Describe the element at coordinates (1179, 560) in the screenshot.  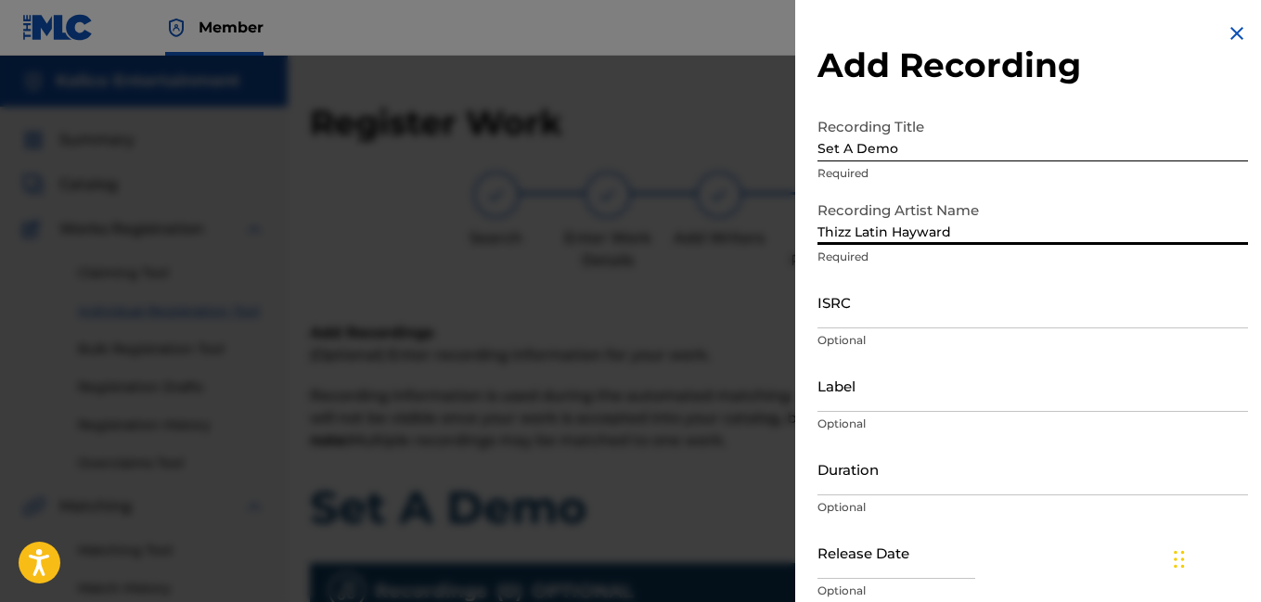
I see `div: Drag` at that location.